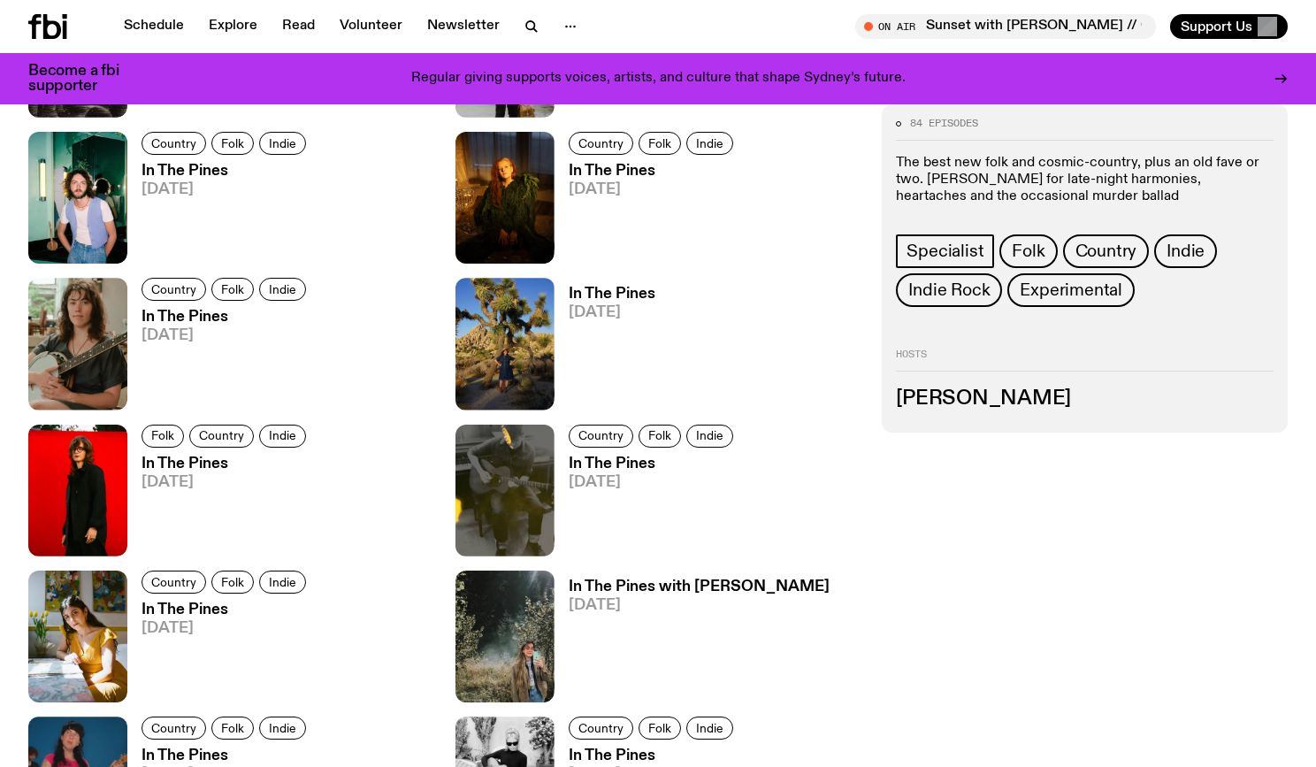 The image size is (1316, 767). Describe the element at coordinates (1084, 360) in the screenshot. I see `h2: Hosts` at that location.